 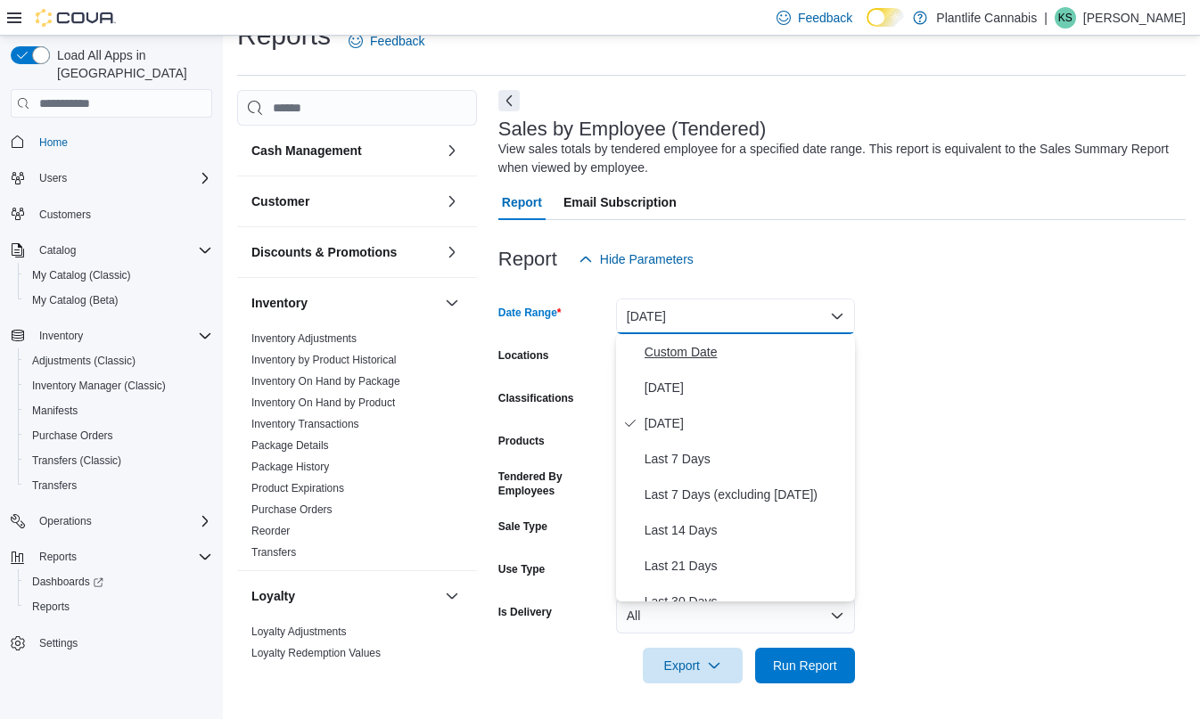 I want to click on h3: Sales by Employee (Tendered), so click(x=632, y=129).